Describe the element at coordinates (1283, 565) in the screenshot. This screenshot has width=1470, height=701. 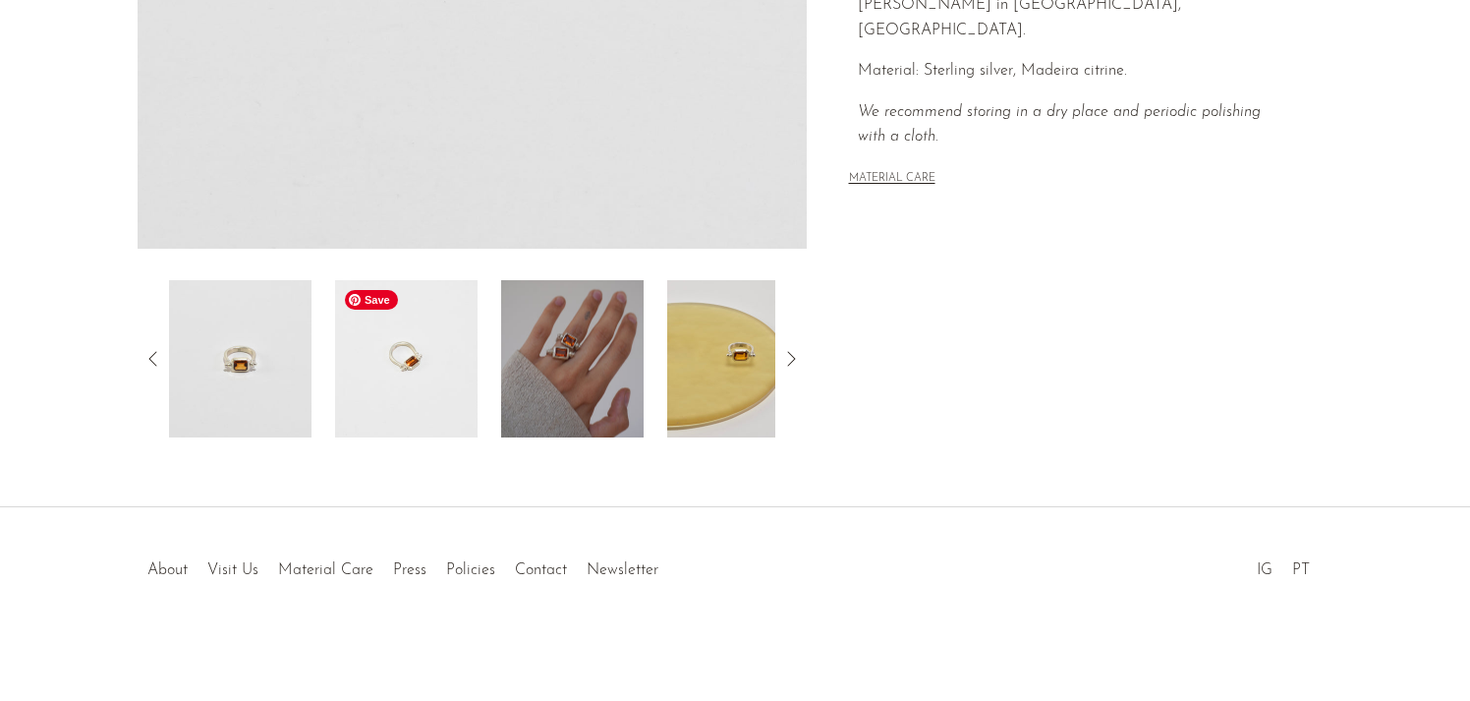
I see `ul: Social Medias` at that location.